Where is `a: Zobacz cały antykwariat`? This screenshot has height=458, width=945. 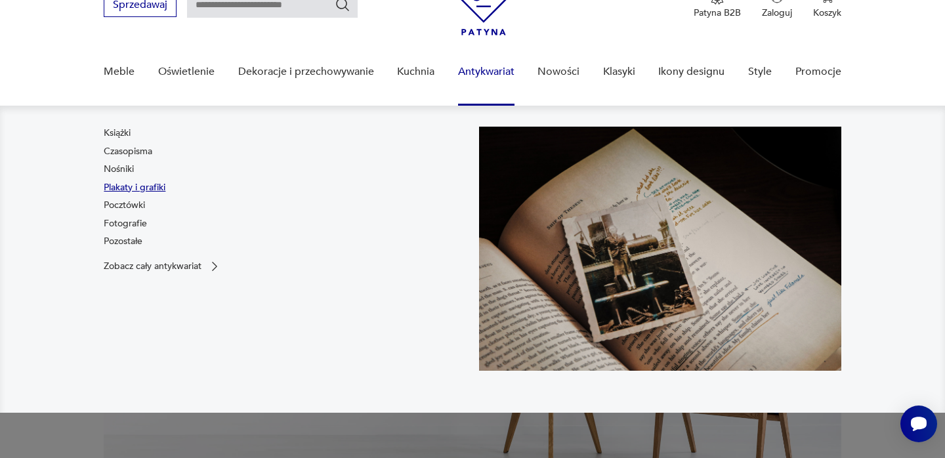 a: Zobacz cały antykwariat is located at coordinates (162, 266).